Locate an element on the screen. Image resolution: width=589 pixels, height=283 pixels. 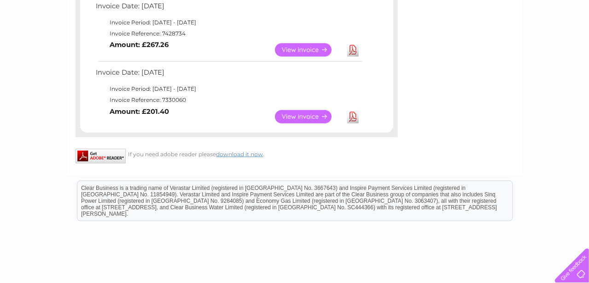
a: Contact is located at coordinates (539, 42).